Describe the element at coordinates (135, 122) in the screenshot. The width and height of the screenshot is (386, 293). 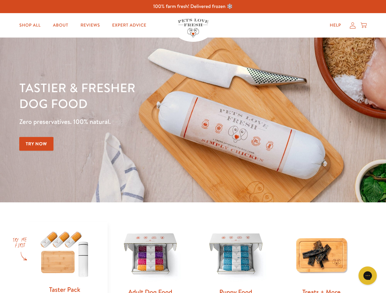
I see `p: Zero preservatives. 100% natural.` at that location.